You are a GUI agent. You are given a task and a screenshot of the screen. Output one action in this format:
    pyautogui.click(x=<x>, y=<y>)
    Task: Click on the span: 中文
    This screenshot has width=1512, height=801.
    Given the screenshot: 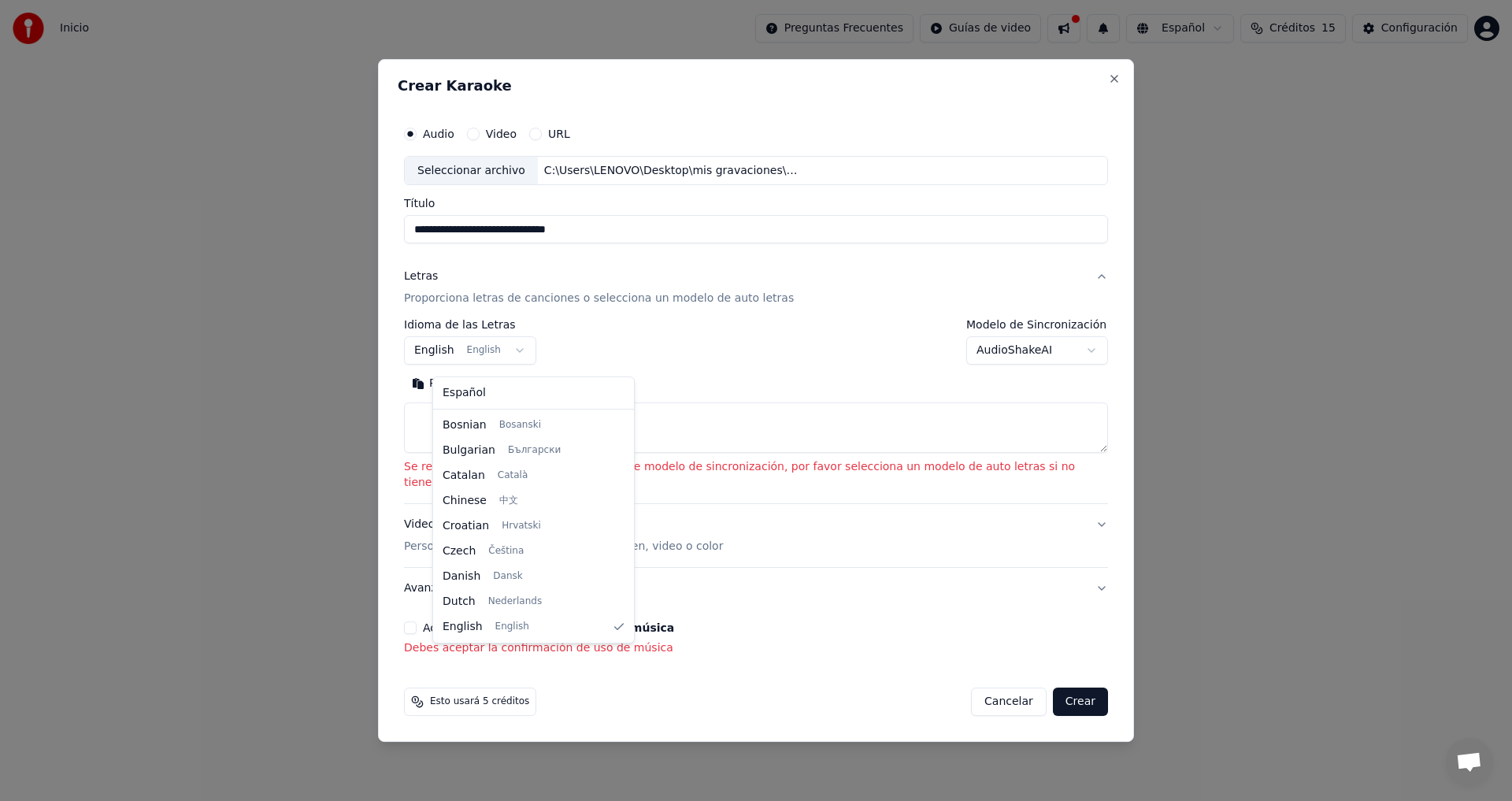 What is the action you would take?
    pyautogui.click(x=509, y=501)
    